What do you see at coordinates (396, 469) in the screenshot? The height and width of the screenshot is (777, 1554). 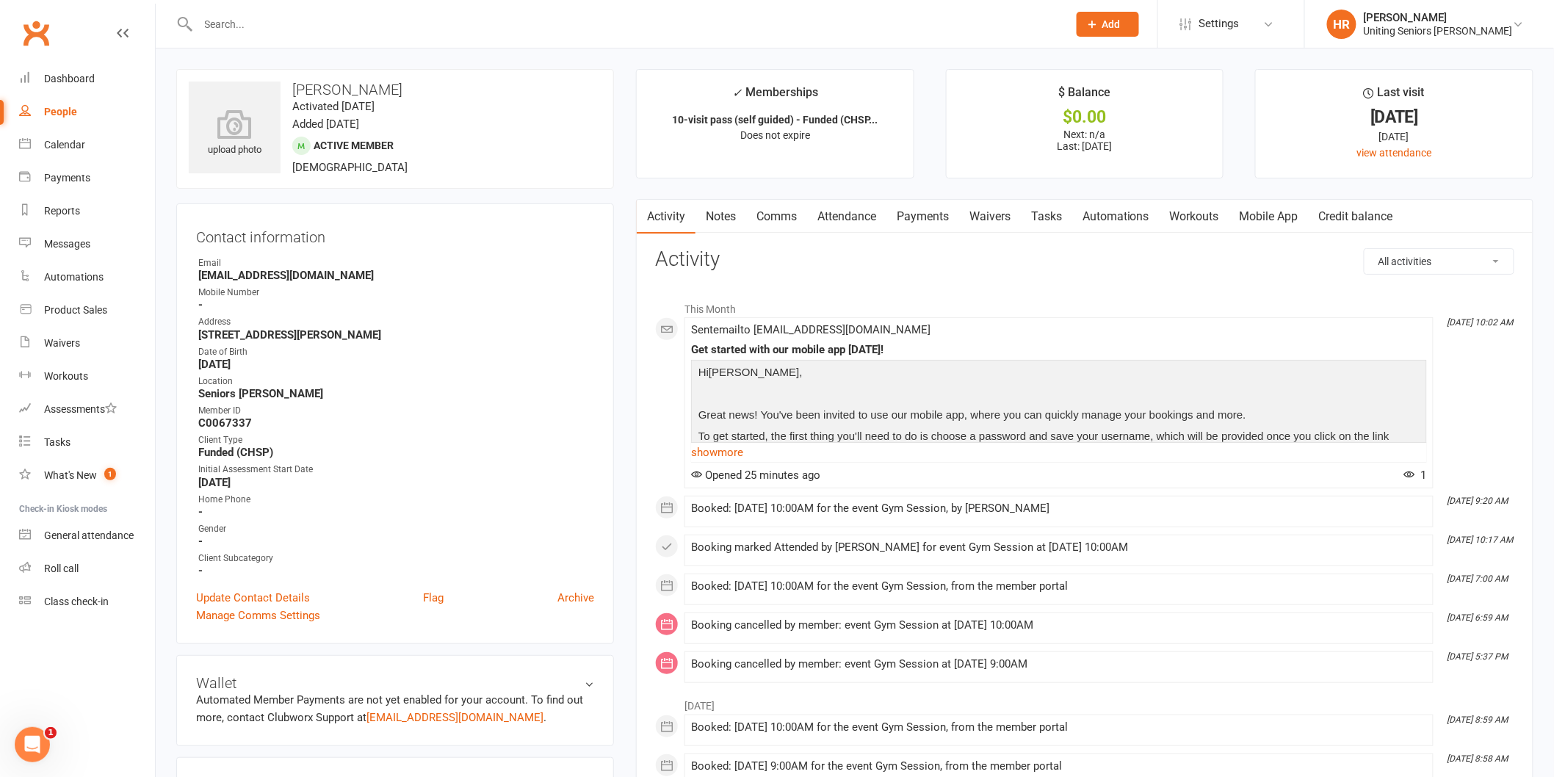 I see `div: Initial Assessment Start Date` at bounding box center [396, 469].